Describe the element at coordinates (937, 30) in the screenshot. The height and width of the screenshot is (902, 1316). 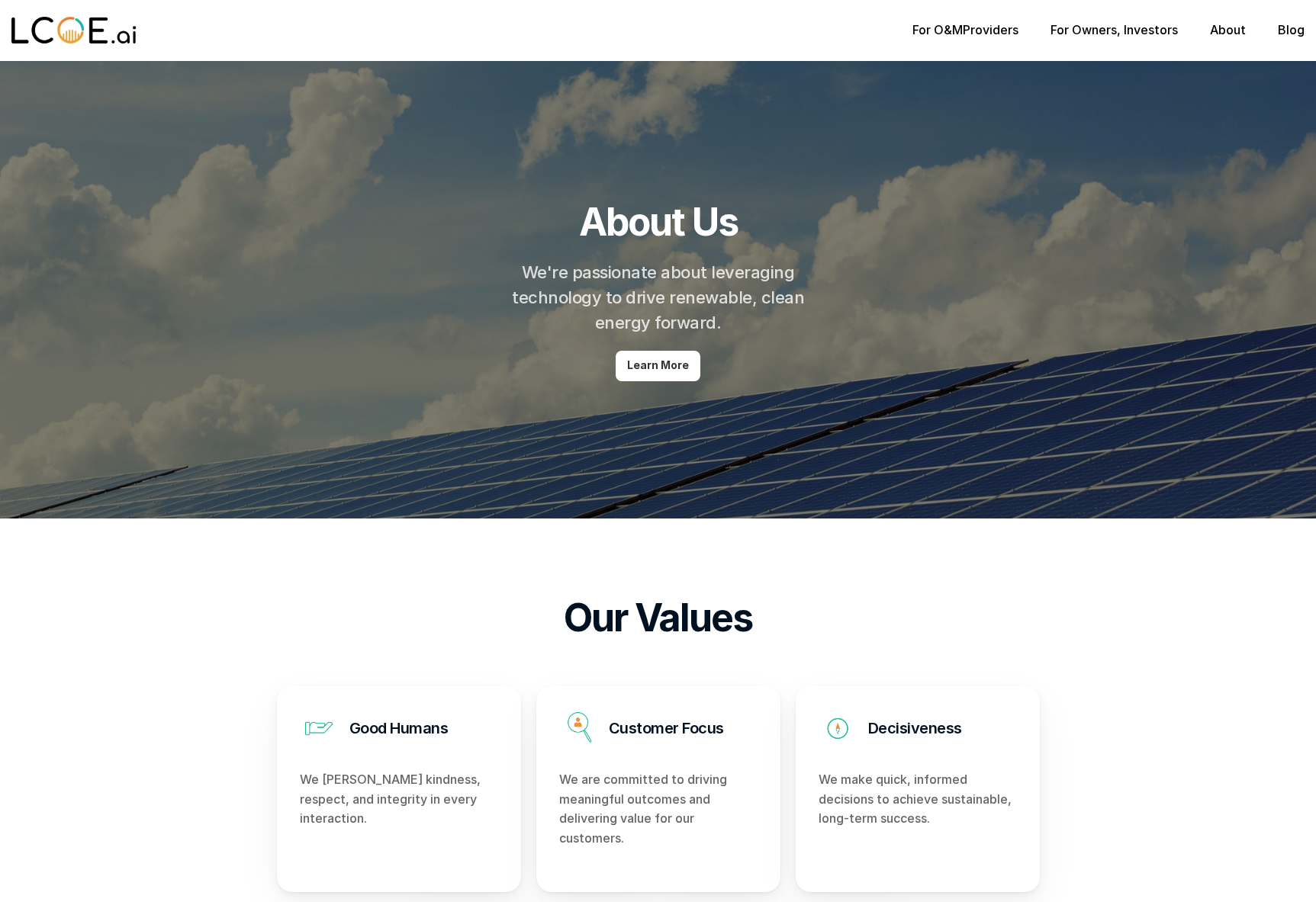
I see `a: For O&M` at that location.